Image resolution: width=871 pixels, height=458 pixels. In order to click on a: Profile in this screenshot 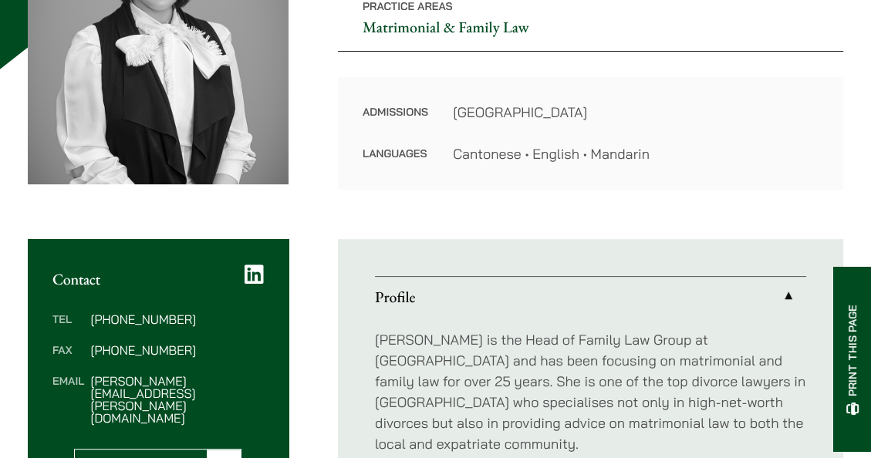, I will do `click(590, 297)`.